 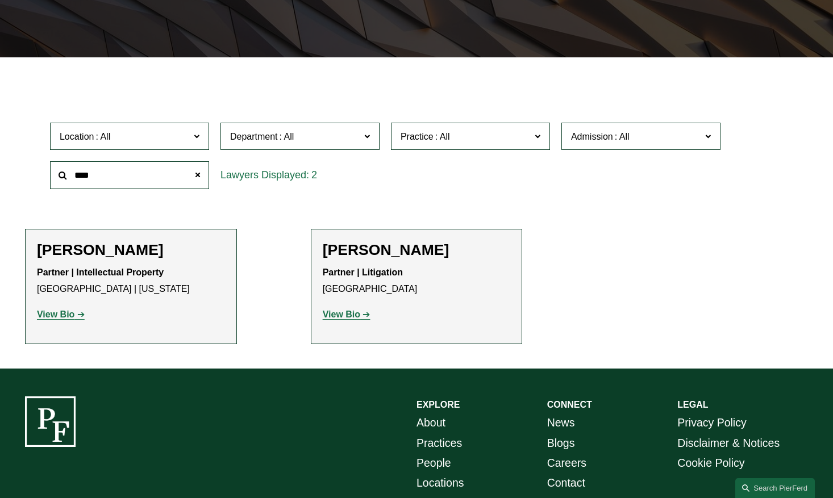 What do you see at coordinates (566, 483) in the screenshot?
I see `a: Contact` at bounding box center [566, 483].